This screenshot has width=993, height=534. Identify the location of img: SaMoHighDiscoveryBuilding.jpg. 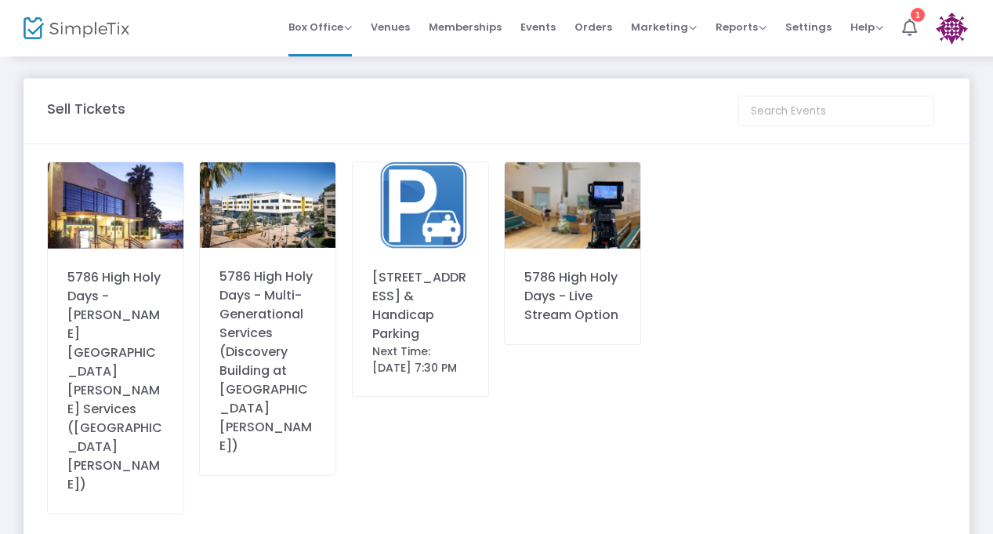
(267, 205).